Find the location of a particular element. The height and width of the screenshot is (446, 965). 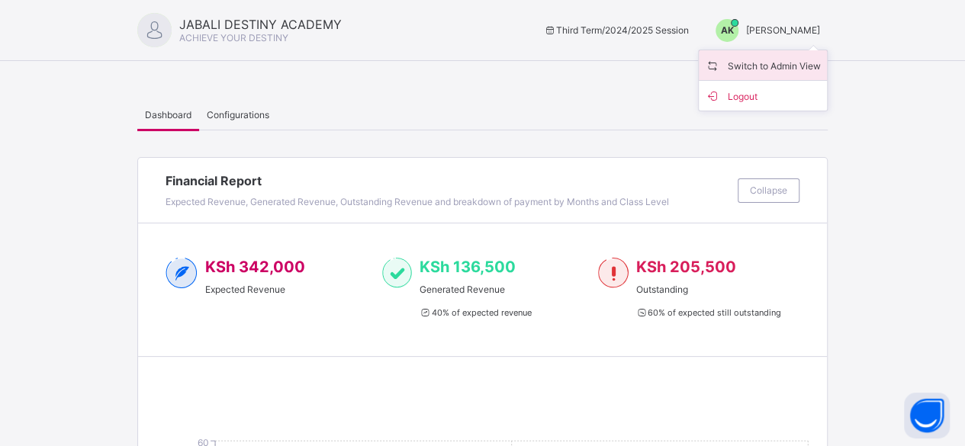

span: Configurations is located at coordinates (238, 114).